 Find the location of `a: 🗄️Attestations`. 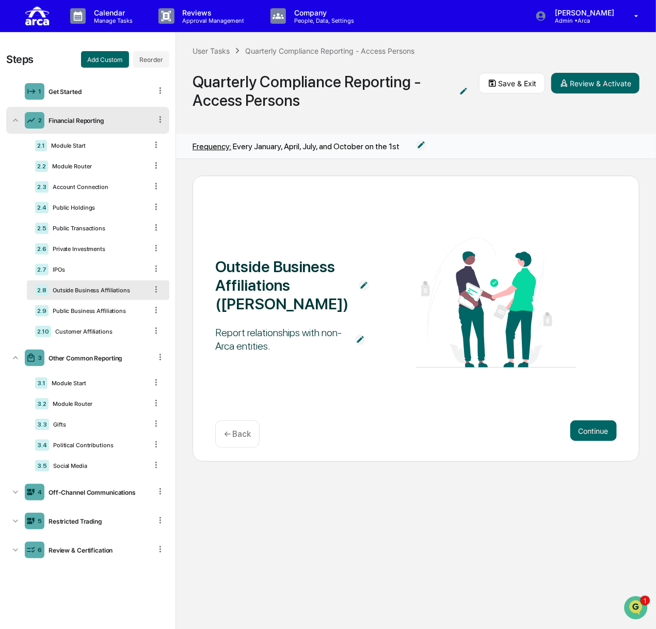

a: 🗄️Attestations is located at coordinates (101, 188).